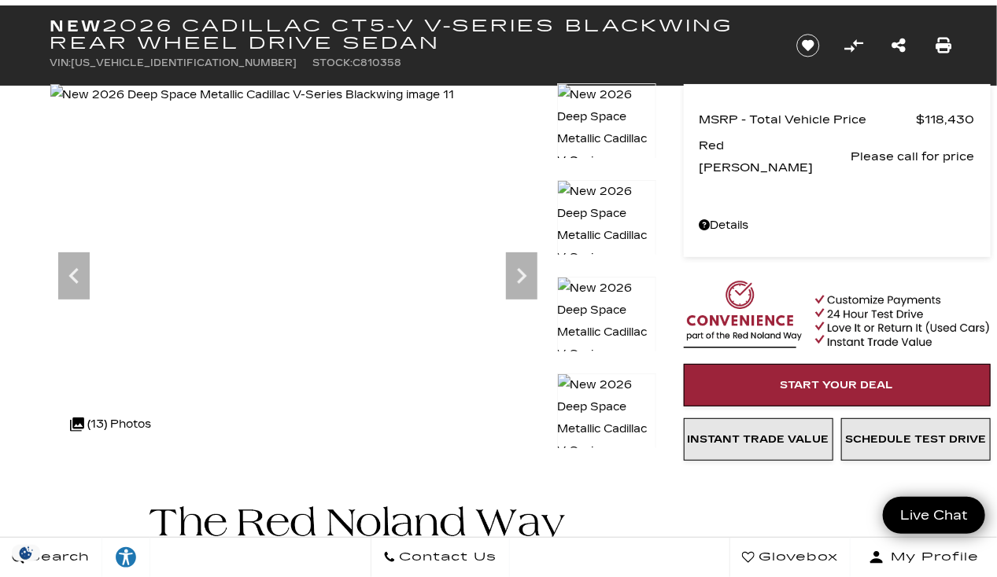  What do you see at coordinates (333, 63) in the screenshot?
I see `span: Stock:` at bounding box center [333, 63].